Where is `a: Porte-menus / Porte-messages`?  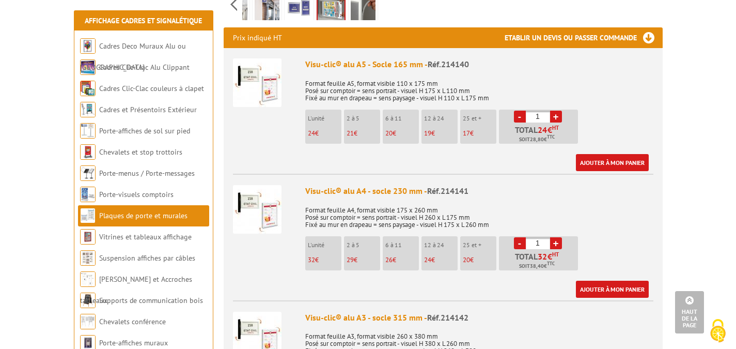
a: Porte-menus / Porte-messages is located at coordinates (147, 173).